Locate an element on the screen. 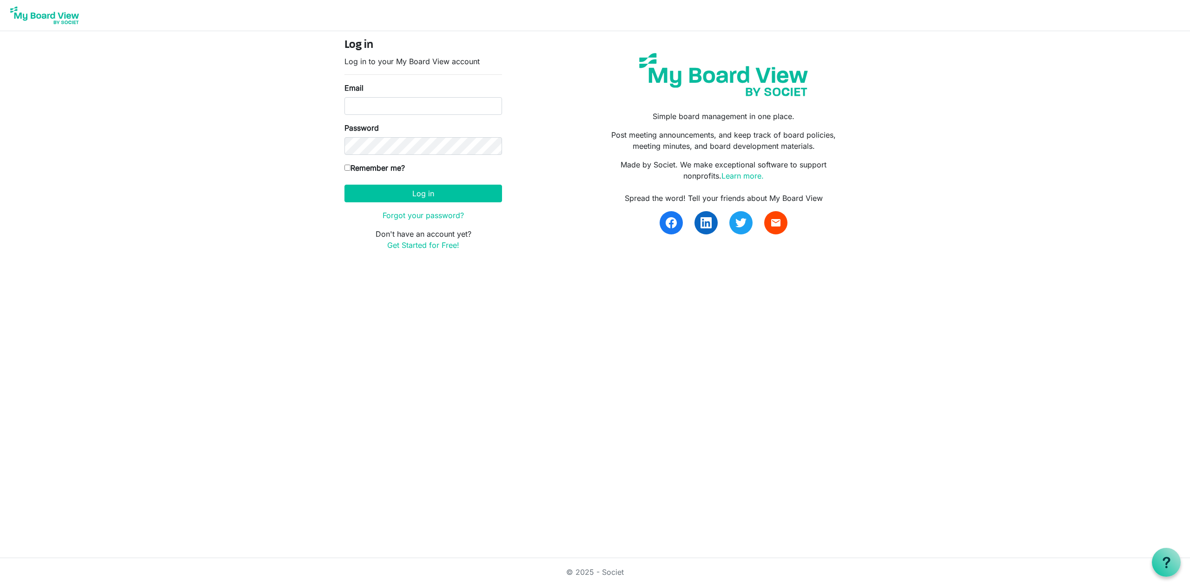 This screenshot has height=586, width=1190. p: Post meeting announcements, and keep track of board policies, meeting minutes, and board developm... is located at coordinates (724, 140).